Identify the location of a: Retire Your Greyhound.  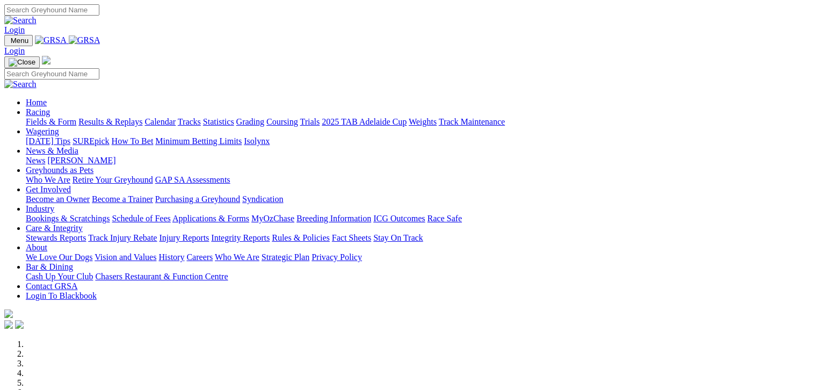
(113, 180).